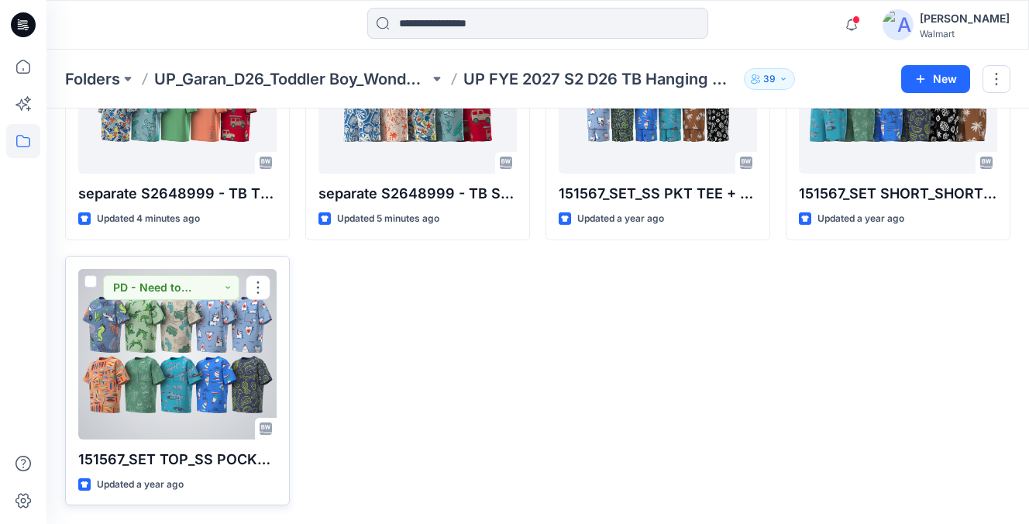 This screenshot has height=524, width=1029. What do you see at coordinates (177, 460) in the screenshot?
I see `p: 151567_SET TOP_SS POCKET TEE_TB1029` at bounding box center [177, 460].